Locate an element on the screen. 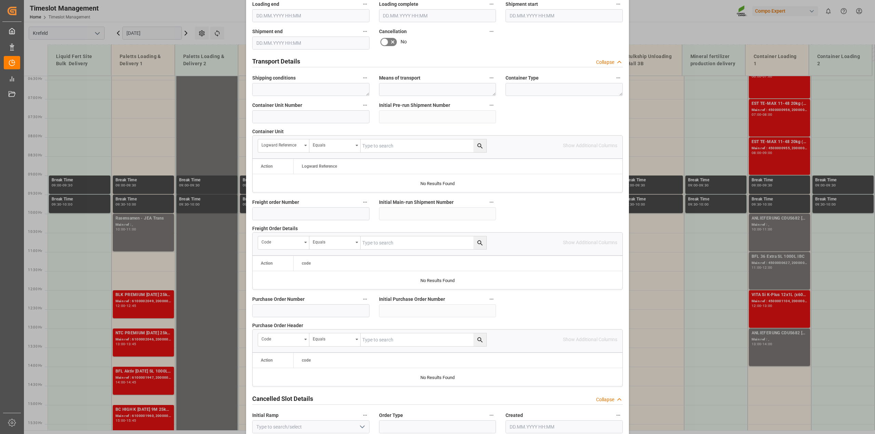  span: Purchase Order Header is located at coordinates (277, 326).